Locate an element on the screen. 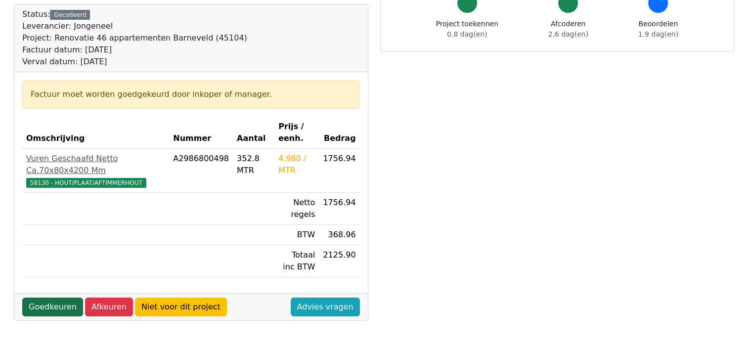  span: 0.8 dag(en) is located at coordinates (467, 34).